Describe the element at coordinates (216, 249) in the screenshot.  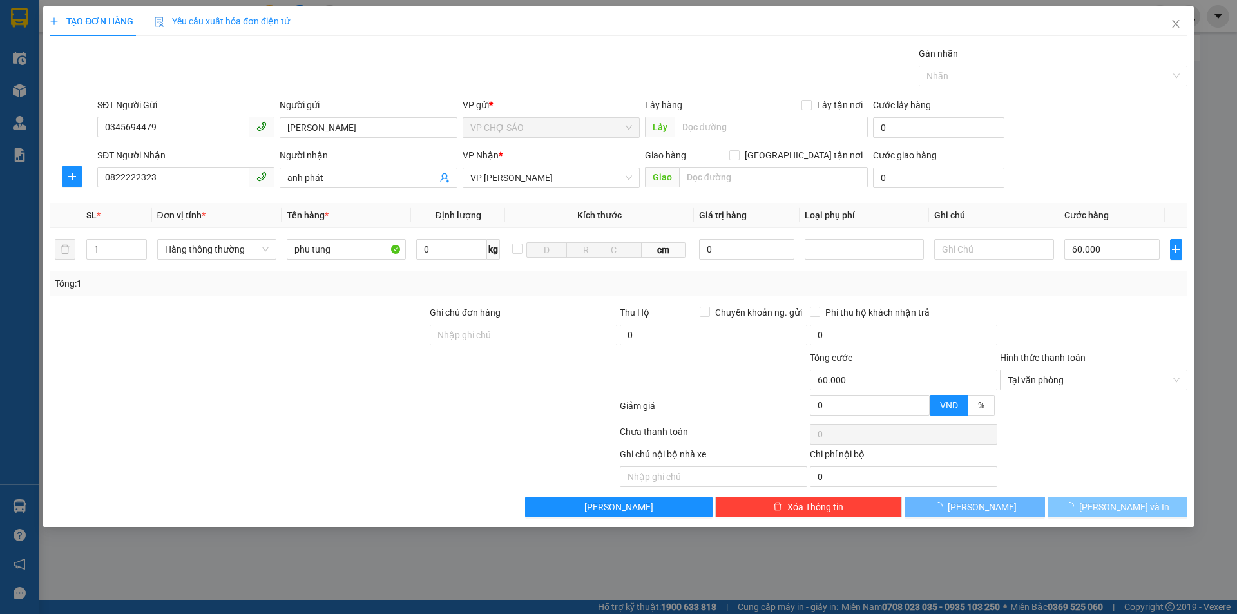
I see `span: Hàng thông thường` at that location.